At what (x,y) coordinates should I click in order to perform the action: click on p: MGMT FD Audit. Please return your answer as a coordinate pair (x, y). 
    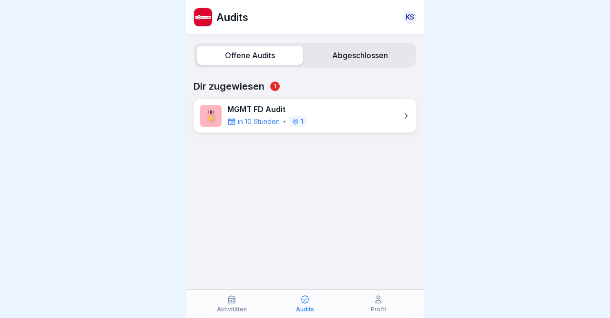
    Looking at the image, I should click on (267, 109).